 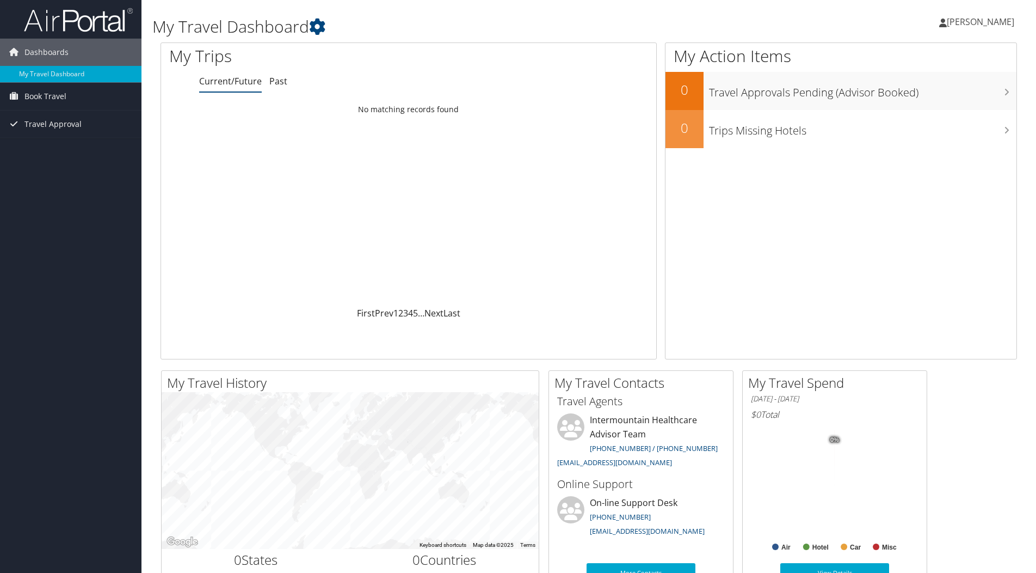 I want to click on a: 0Trips Missing Hotels, so click(x=841, y=129).